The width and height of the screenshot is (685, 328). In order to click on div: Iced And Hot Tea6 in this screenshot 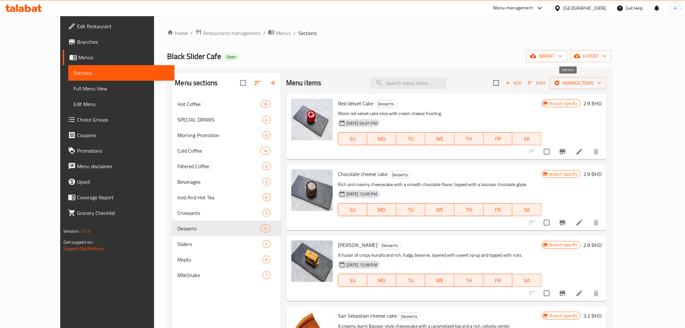, I will do `click(226, 197)`.